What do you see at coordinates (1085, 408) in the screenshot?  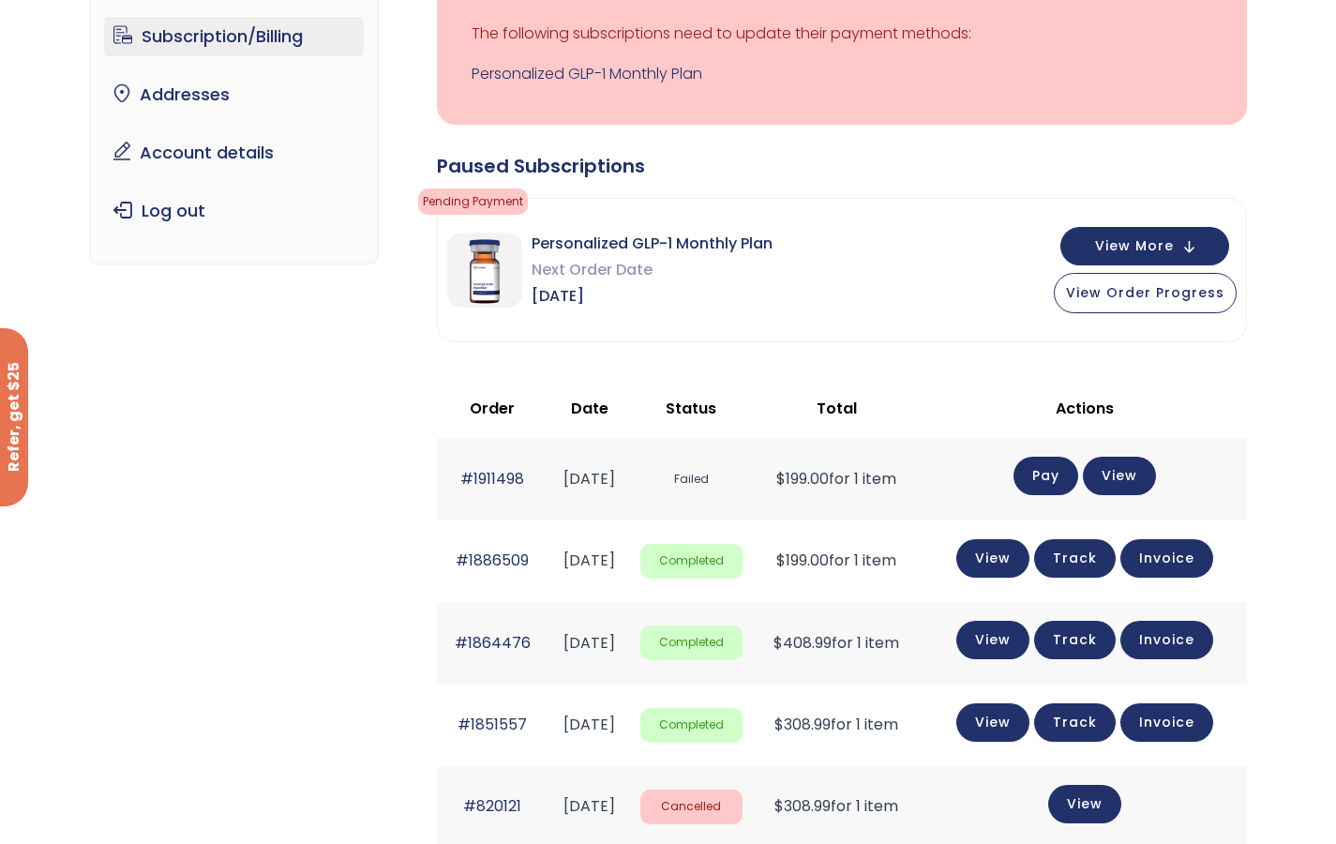 I see `span: Actions` at bounding box center [1085, 408].